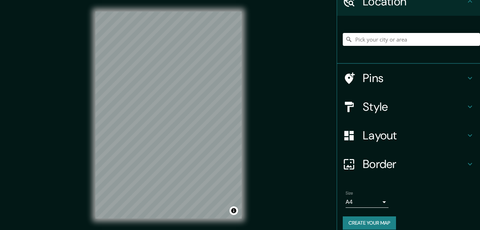 The height and width of the screenshot is (230, 480). I want to click on h4: Pins, so click(415, 78).